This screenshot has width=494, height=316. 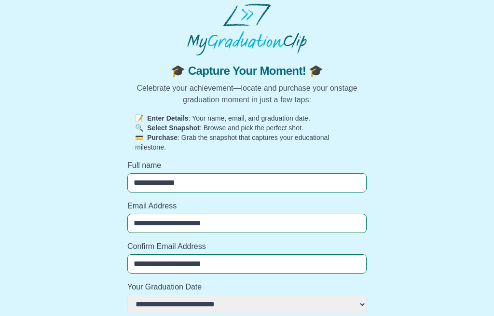 What do you see at coordinates (247, 71) in the screenshot?
I see `span: 🎓 Capture Your Moment! 🎓` at bounding box center [247, 71].